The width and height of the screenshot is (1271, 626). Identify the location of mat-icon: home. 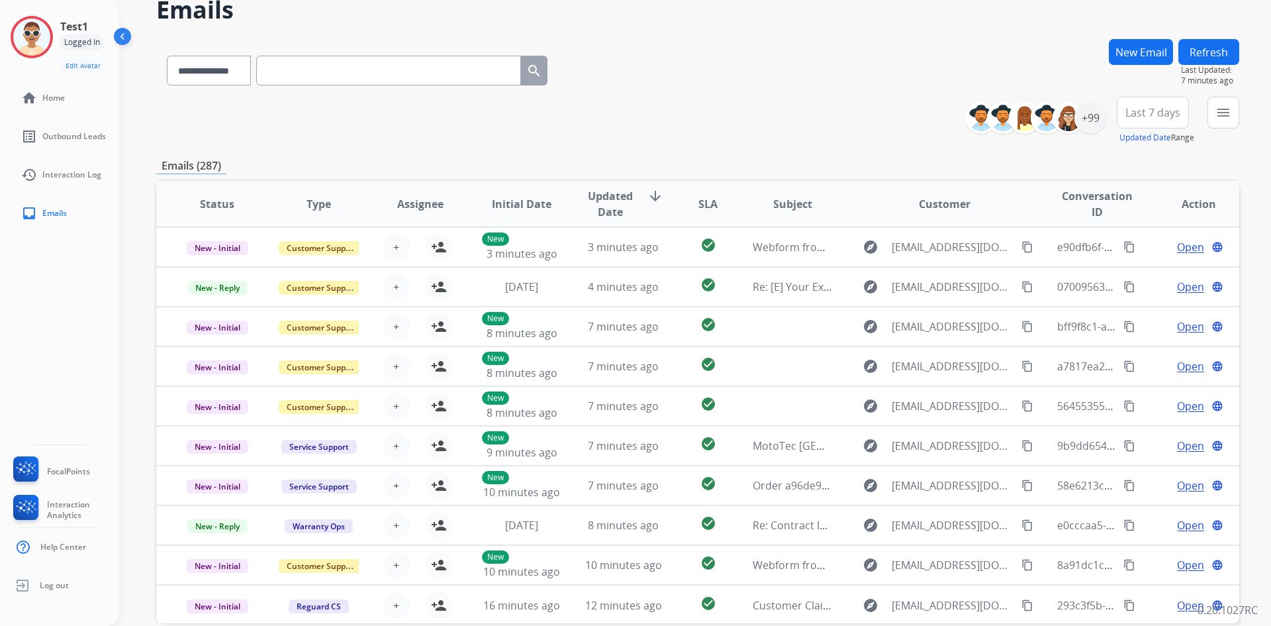
(29, 98).